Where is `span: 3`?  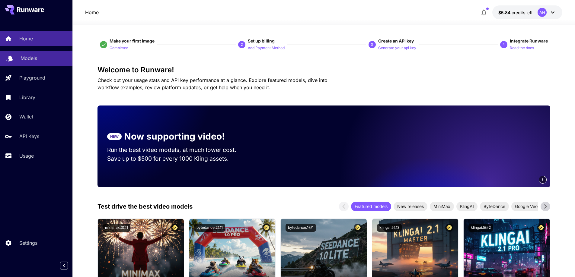 span: 3 is located at coordinates (542, 179).